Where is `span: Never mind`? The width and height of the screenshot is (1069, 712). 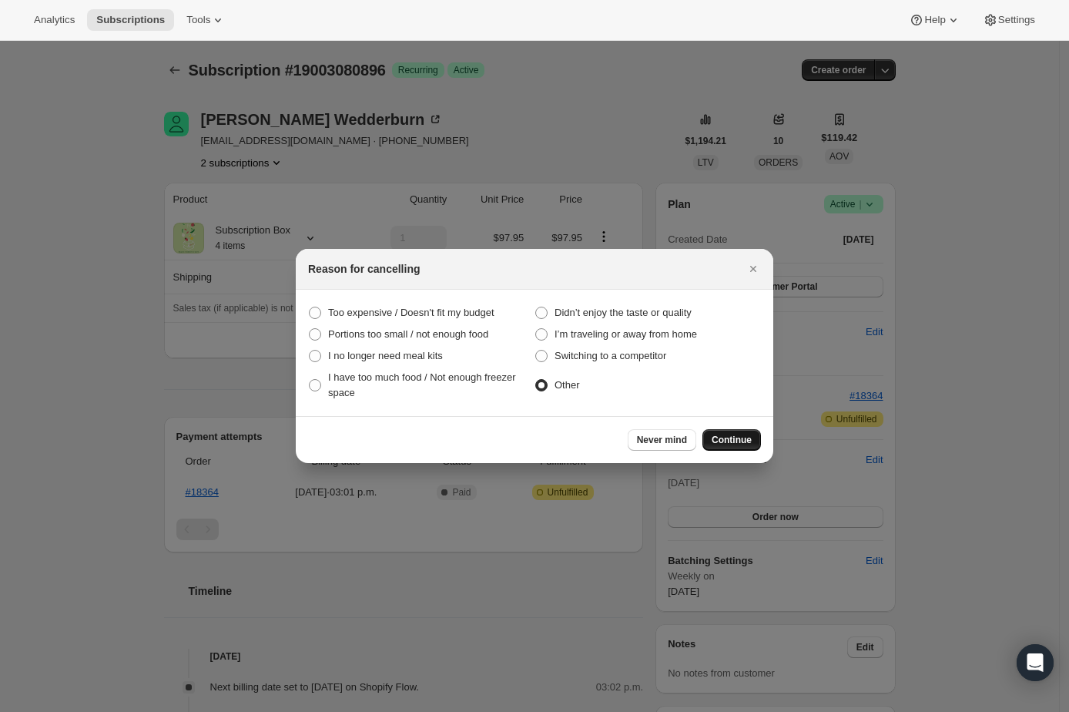
span: Never mind is located at coordinates (662, 440).